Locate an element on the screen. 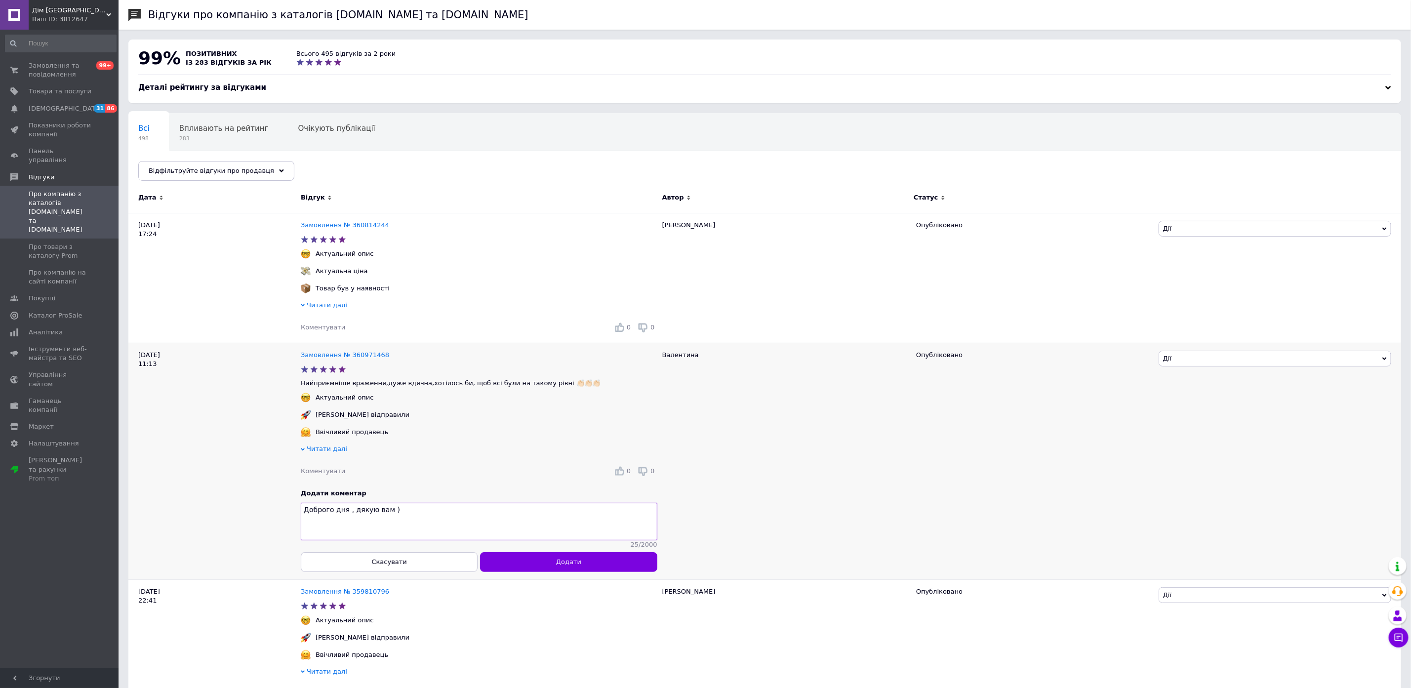 The height and width of the screenshot is (688, 1411). span: Панель управління is located at coordinates (60, 156).